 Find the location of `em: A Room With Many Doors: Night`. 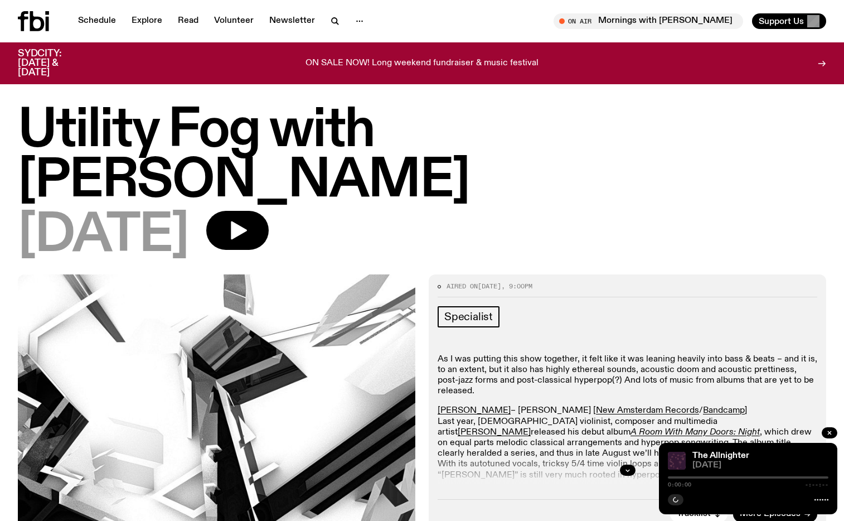

em: A Room With Many Doors: Night is located at coordinates (696, 432).